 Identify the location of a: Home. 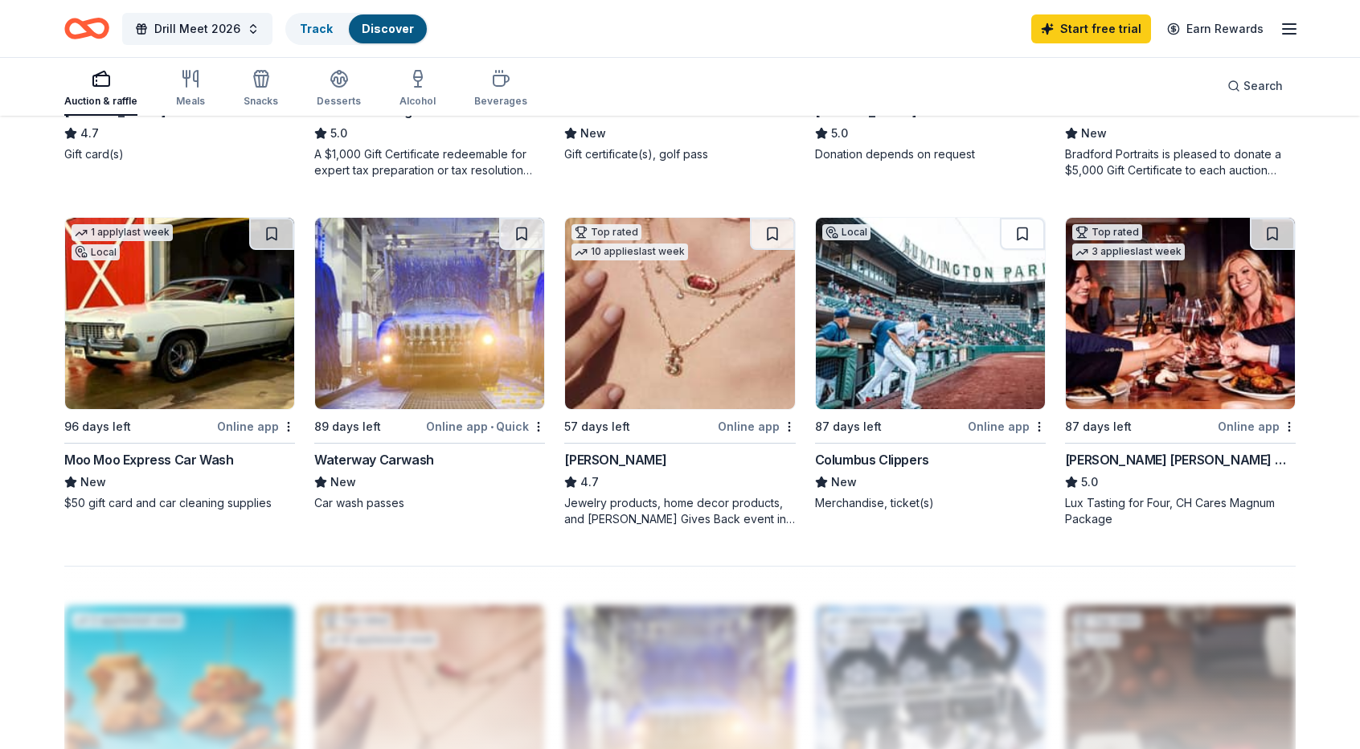
(87, 28).